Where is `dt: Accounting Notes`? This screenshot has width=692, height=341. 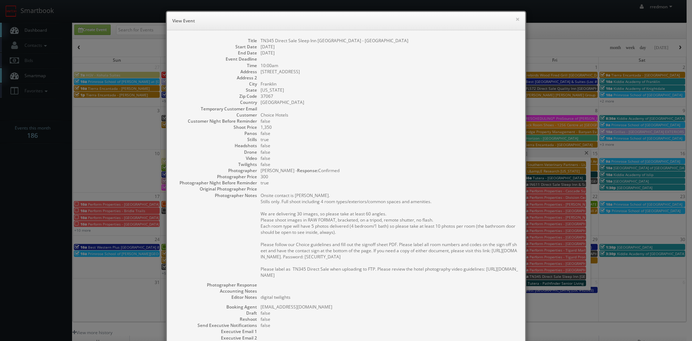
dt: Accounting Notes is located at coordinates (216, 291).